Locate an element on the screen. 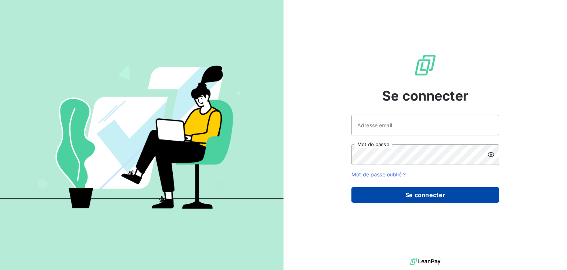  input: placeholder is located at coordinates (425, 125).